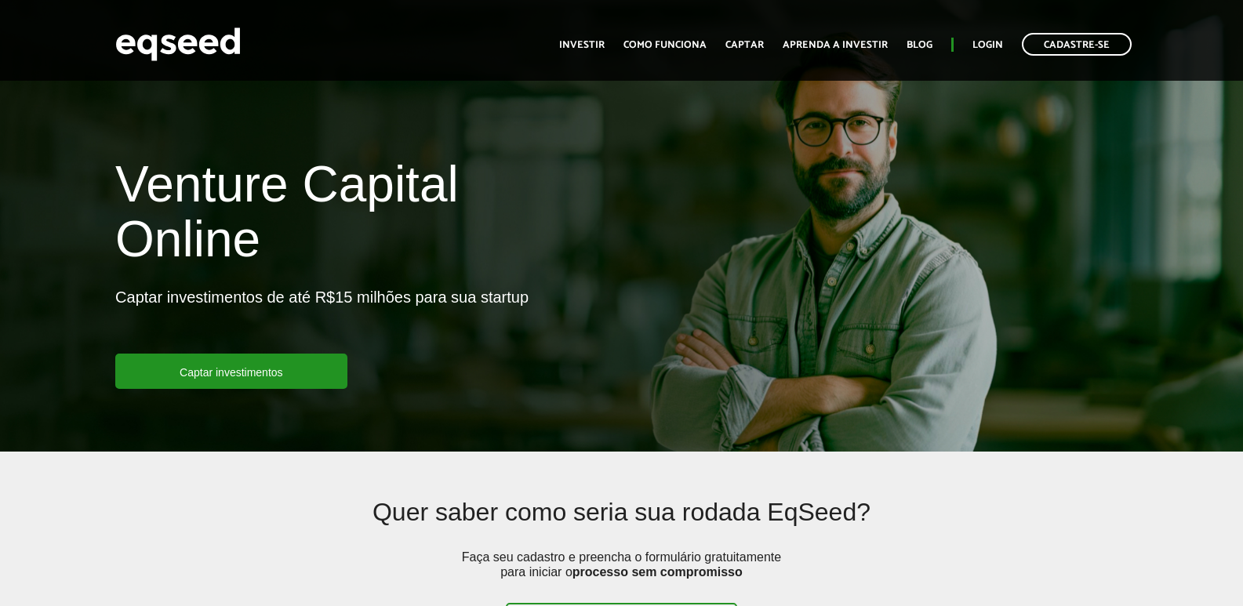 The width and height of the screenshot is (1243, 606). I want to click on a: Investir, so click(582, 45).